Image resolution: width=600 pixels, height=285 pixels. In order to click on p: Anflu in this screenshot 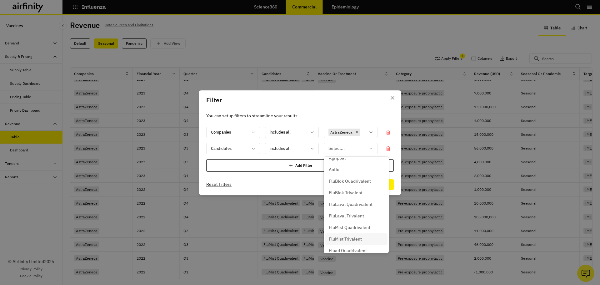, I will do `click(334, 169)`.